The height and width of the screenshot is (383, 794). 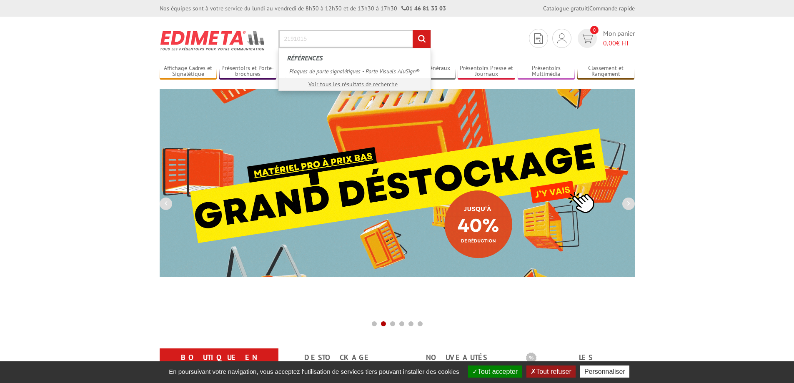 What do you see at coordinates (495, 372) in the screenshot?
I see `button: Tout accepter` at bounding box center [495, 372].